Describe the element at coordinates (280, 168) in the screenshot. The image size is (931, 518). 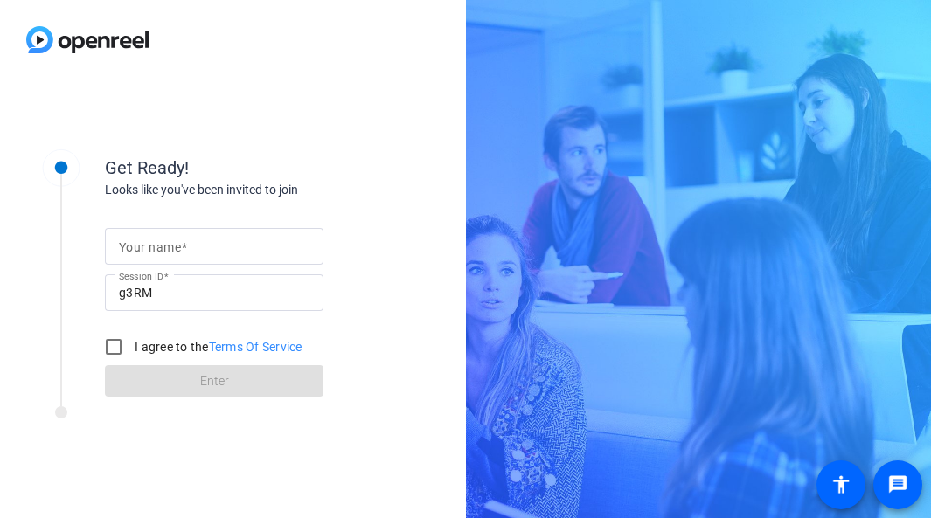
I see `div: Get Ready!` at that location.